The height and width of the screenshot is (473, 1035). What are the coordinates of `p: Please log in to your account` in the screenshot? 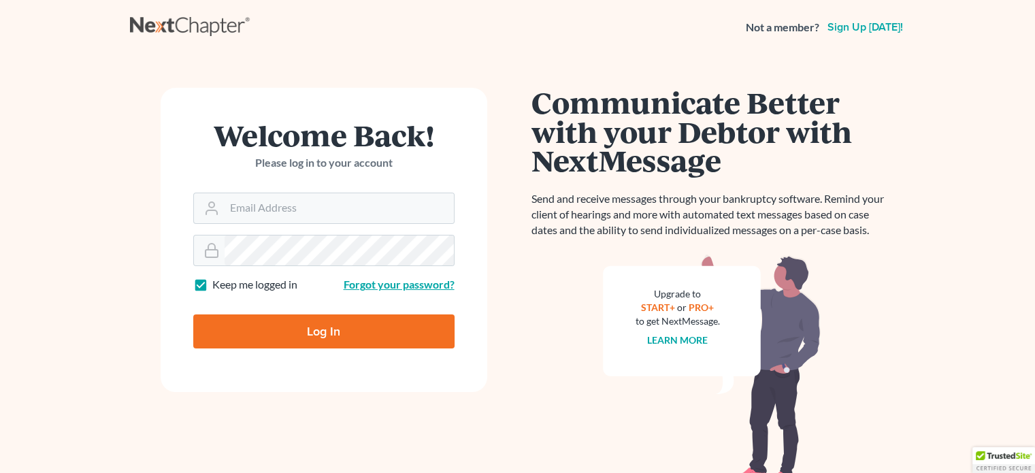 It's located at (324, 163).